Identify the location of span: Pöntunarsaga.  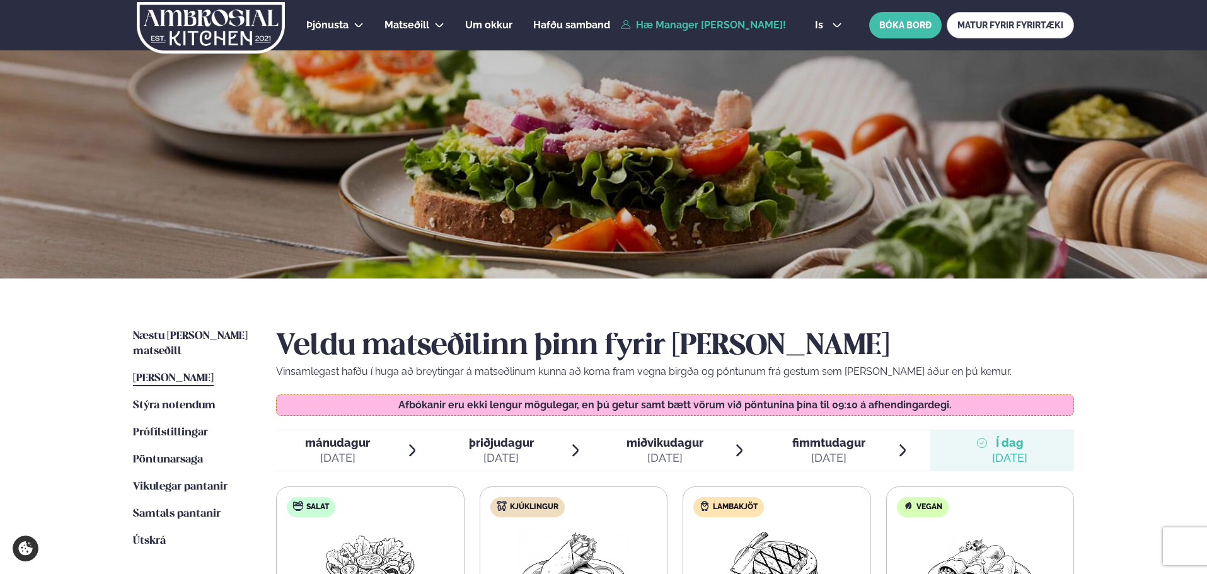
(168, 459).